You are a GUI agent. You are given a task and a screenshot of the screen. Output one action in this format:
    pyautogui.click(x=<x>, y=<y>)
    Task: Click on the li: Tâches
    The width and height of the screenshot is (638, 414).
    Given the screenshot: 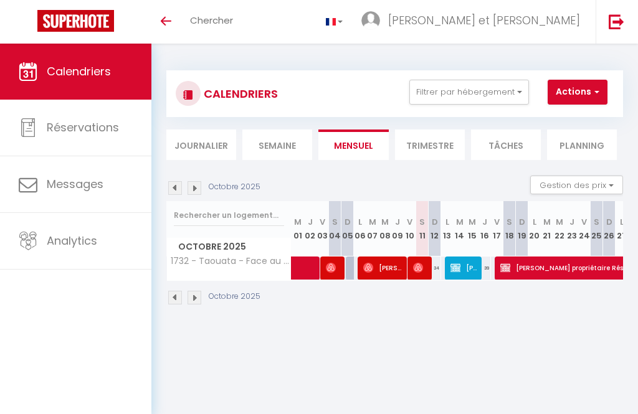 What is the action you would take?
    pyautogui.click(x=506, y=145)
    